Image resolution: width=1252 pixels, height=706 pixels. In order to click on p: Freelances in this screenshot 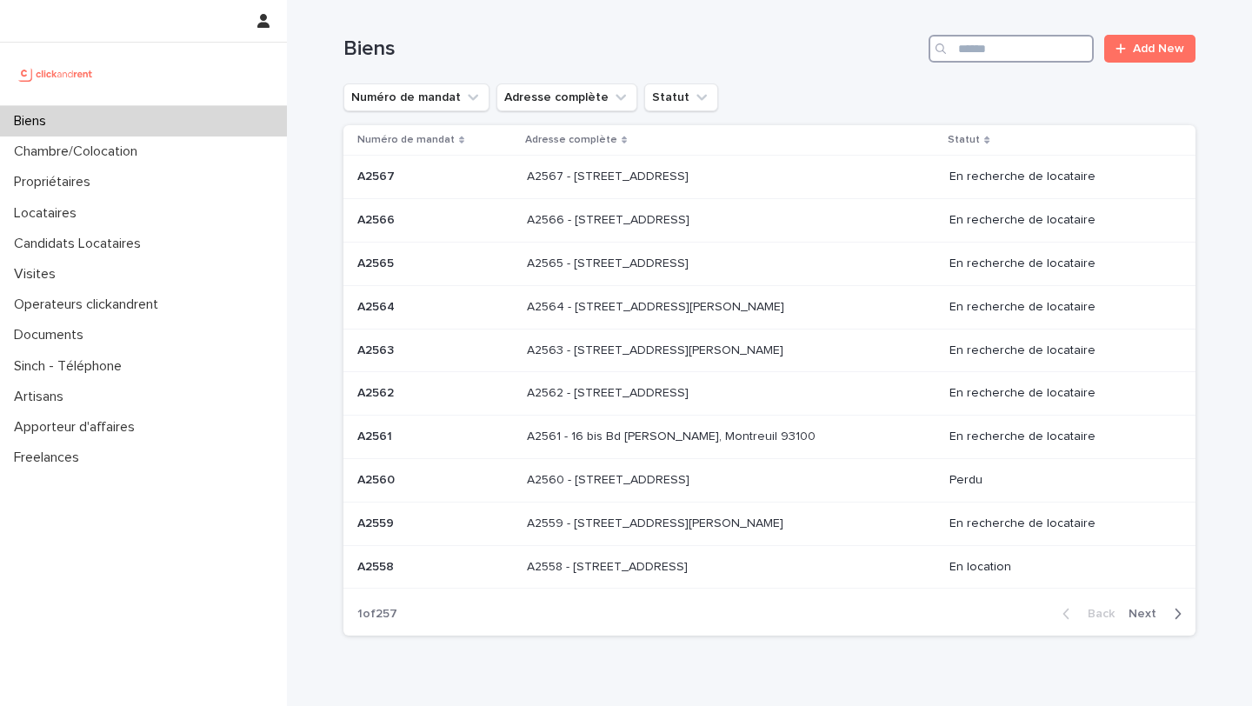, I will do `click(50, 457)`.